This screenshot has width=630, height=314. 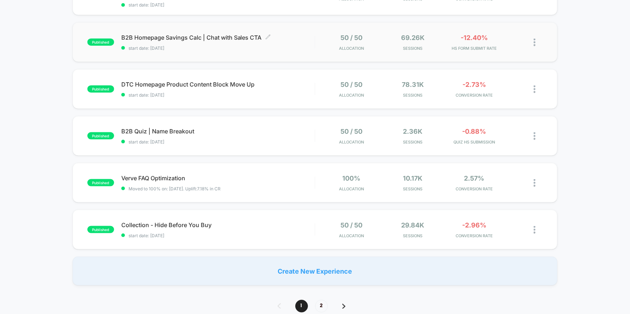 I want to click on span: B2B Quiz | Name Breakout, so click(x=218, y=131).